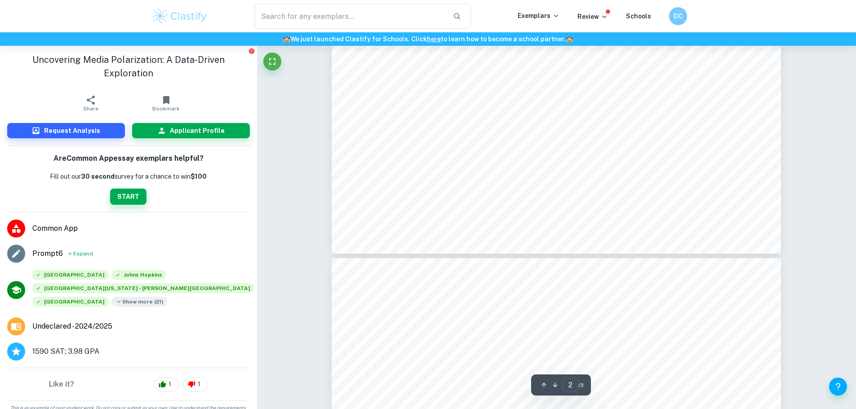  Describe the element at coordinates (70, 304) in the screenshot. I see `div: Accepted: Northwestern University` at that location.